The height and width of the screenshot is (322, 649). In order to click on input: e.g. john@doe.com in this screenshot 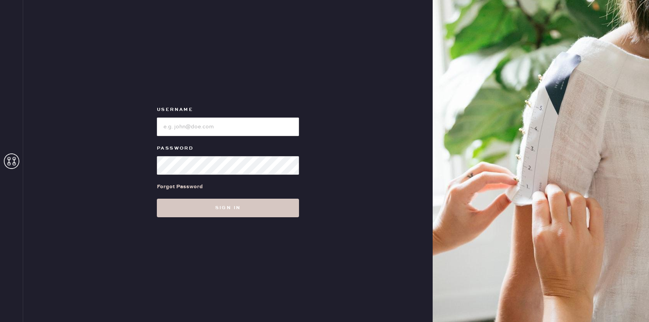, I will do `click(228, 127)`.